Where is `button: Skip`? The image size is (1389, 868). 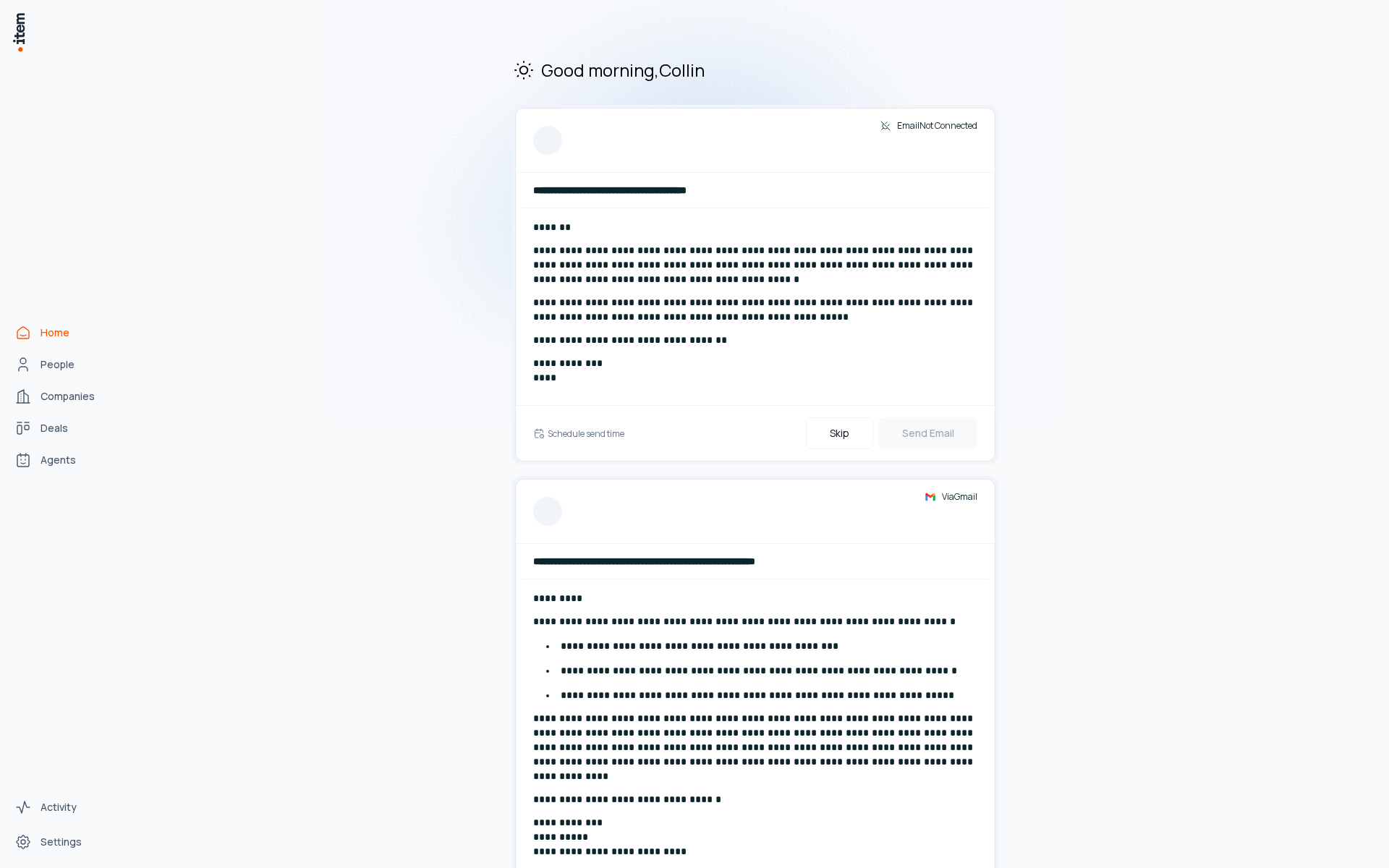
button: Skip is located at coordinates (839, 433).